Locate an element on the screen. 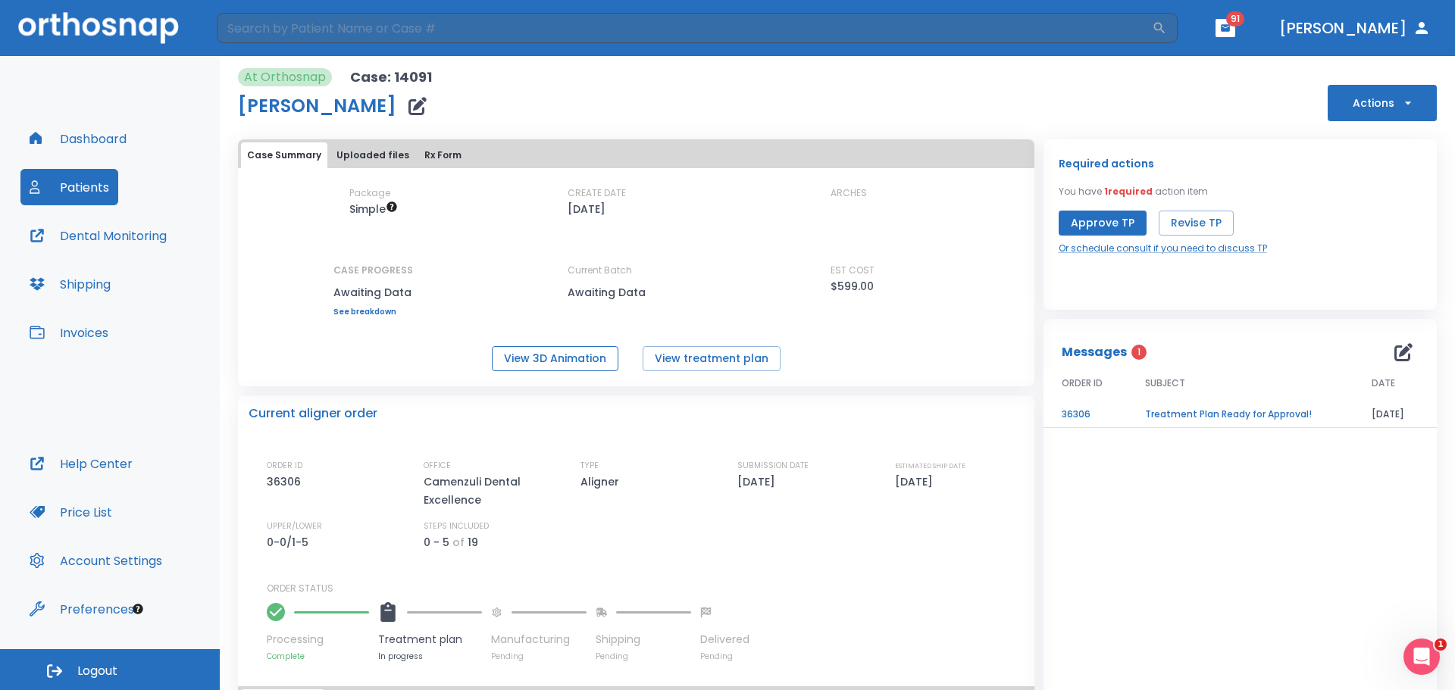 The width and height of the screenshot is (1455, 690). p: Manufacturing is located at coordinates (539, 640).